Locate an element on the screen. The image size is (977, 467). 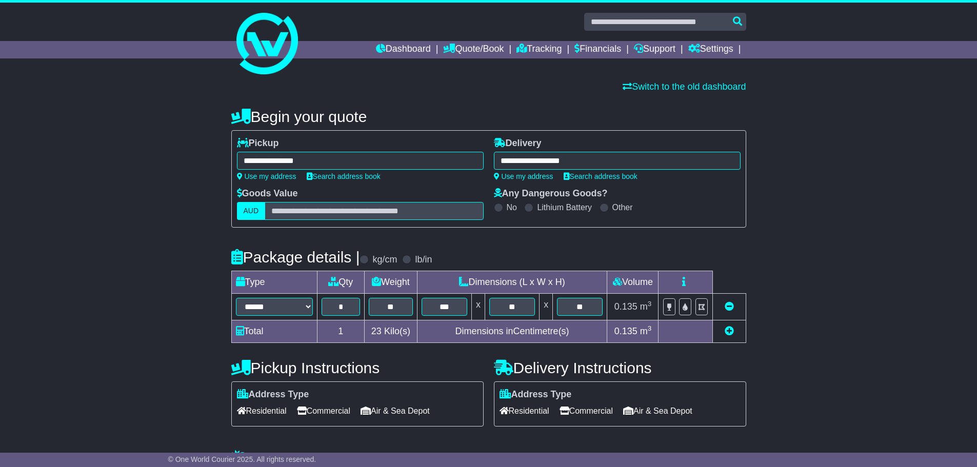
a: Support is located at coordinates (654, 50).